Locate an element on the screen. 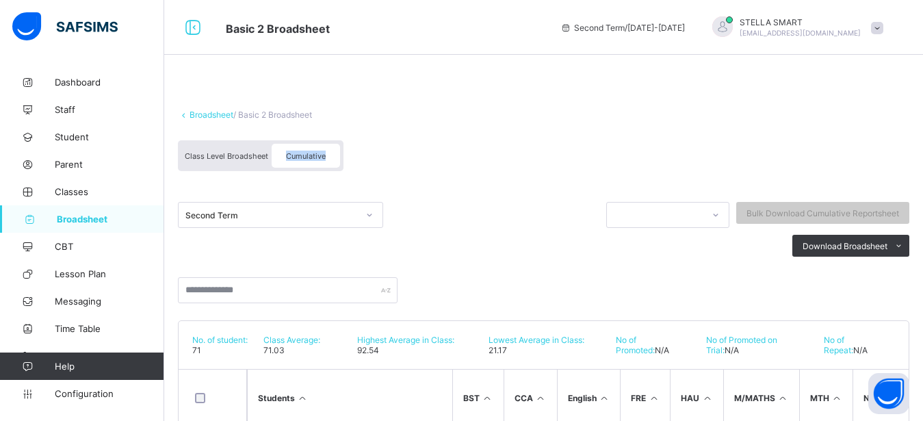  span: Messaging is located at coordinates (109, 301).